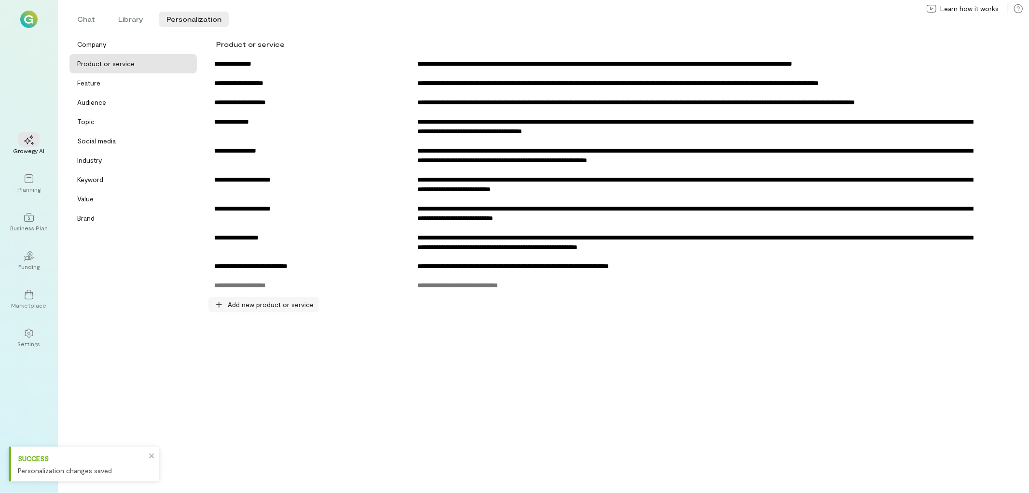  Describe the element at coordinates (86, 122) in the screenshot. I see `div: Topic` at that location.